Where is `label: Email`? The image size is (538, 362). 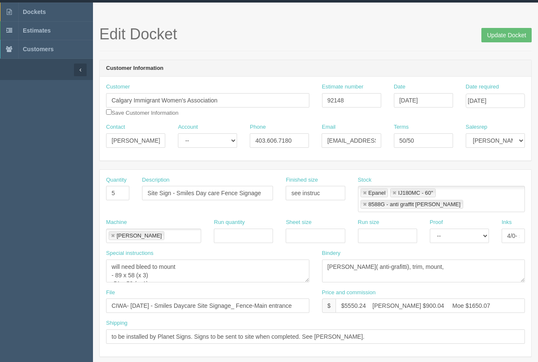 label: Email is located at coordinates (329, 127).